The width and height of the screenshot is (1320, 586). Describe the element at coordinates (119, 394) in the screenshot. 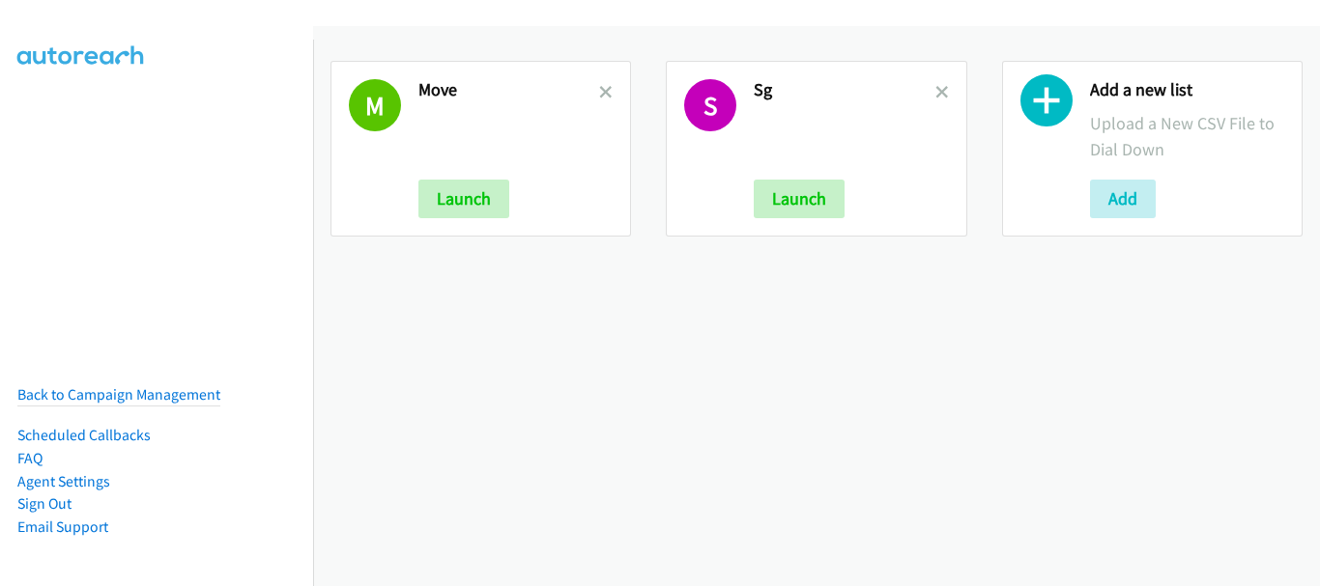

I see `a: Back to Campaign Management` at that location.